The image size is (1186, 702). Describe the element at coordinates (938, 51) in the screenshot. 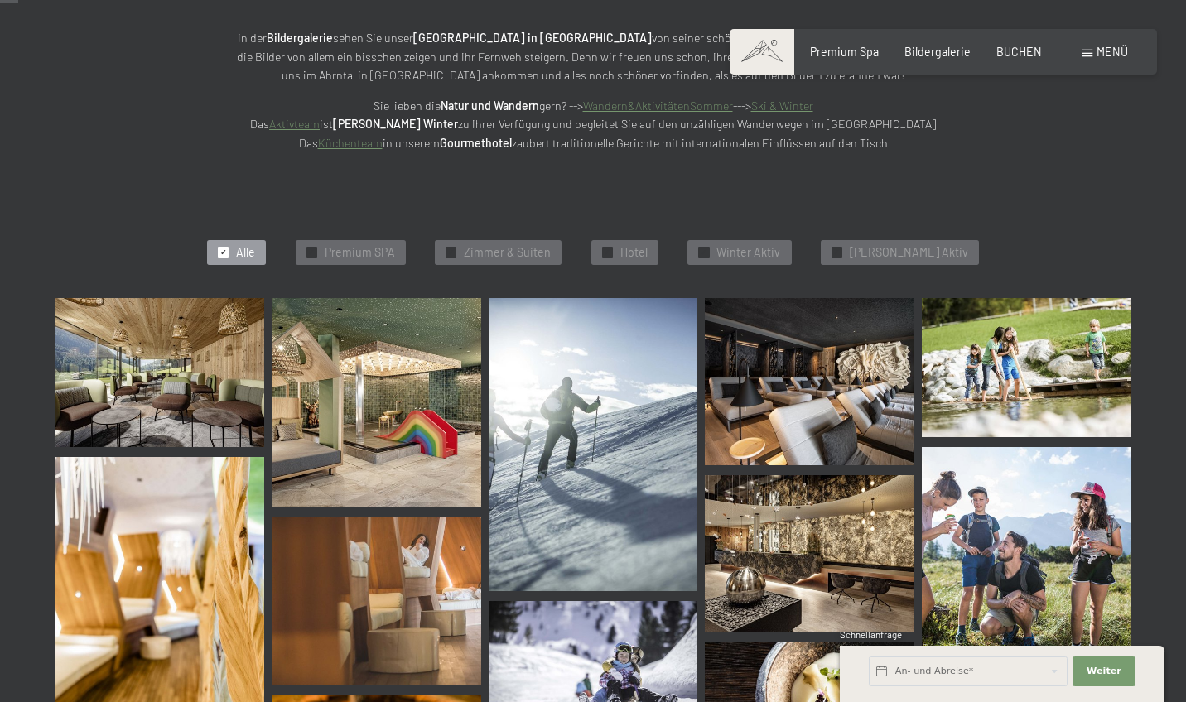

I see `span: Bildergalerie` at that location.